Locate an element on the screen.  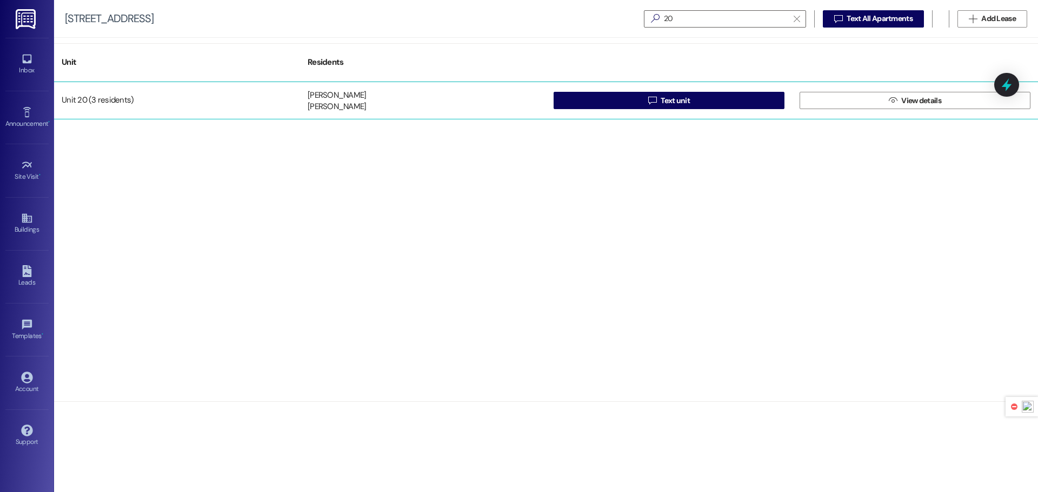
span: Text All Apartments is located at coordinates (879, 18).